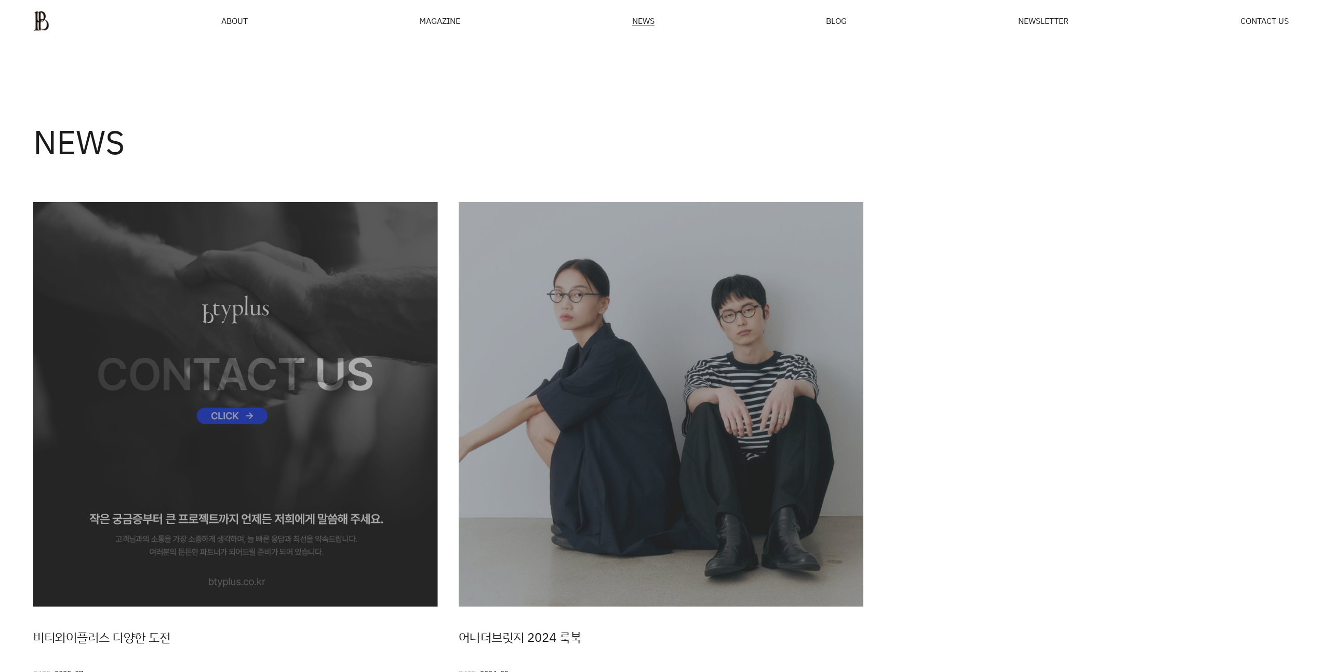  What do you see at coordinates (1043, 21) in the screenshot?
I see `span: NEWSLETTER` at bounding box center [1043, 21].